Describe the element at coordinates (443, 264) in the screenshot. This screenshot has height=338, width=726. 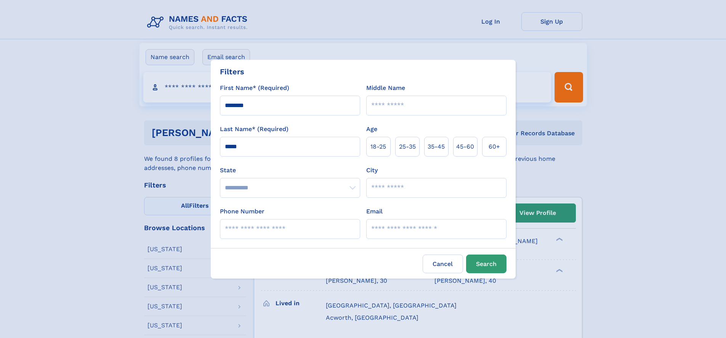
I see `label: Cancel` at that location.